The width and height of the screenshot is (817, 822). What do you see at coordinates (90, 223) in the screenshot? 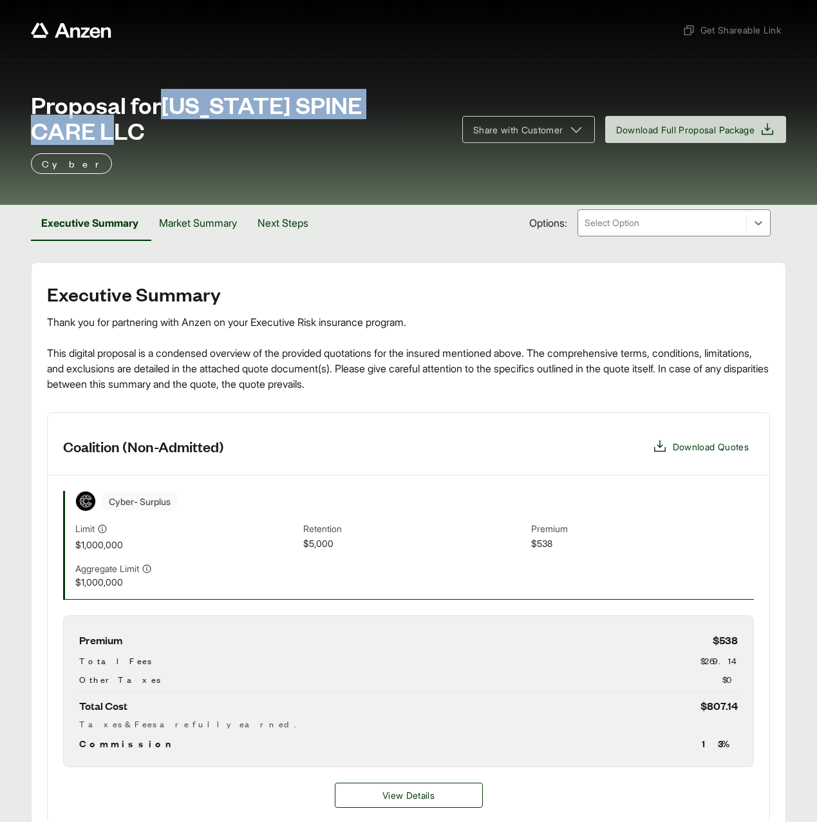
I see `button: Executive Summary` at bounding box center [90, 223].